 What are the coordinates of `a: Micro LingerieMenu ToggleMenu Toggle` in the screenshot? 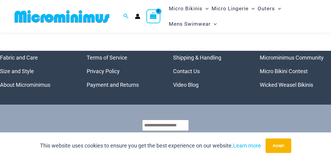 It's located at (233, 8).